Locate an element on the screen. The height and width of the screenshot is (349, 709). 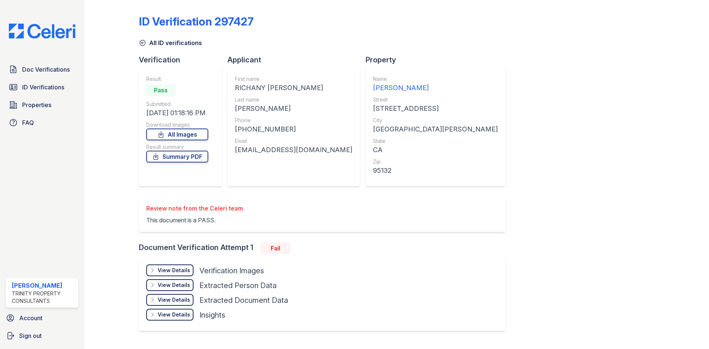
div: Result summary is located at coordinates (177, 147).